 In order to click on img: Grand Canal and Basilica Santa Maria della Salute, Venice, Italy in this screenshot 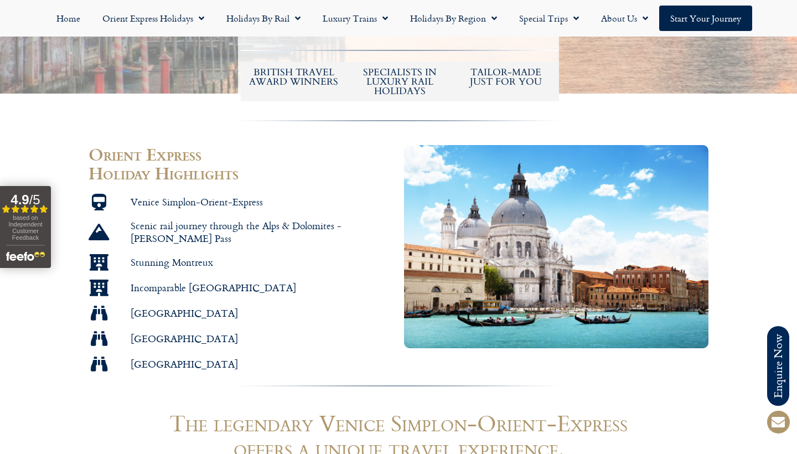, I will do `click(556, 246)`.